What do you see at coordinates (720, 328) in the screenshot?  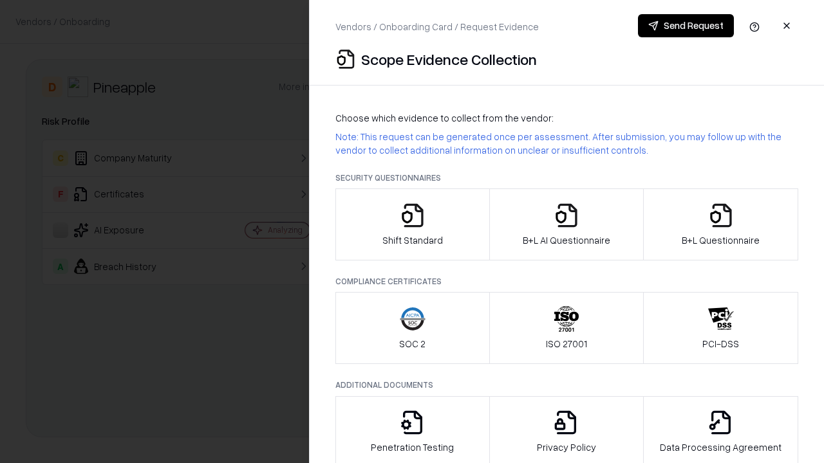 I see `button: PCI-DSS` at bounding box center [720, 328].